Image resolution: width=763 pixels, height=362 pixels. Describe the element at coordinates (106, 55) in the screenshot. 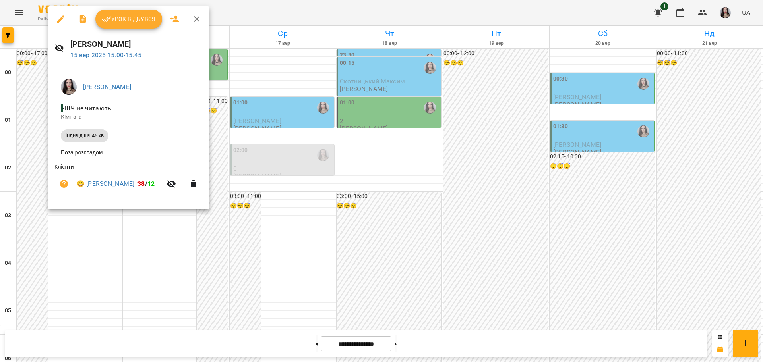

I see `a: 15 вер 2025 15:00-15:45` at that location.